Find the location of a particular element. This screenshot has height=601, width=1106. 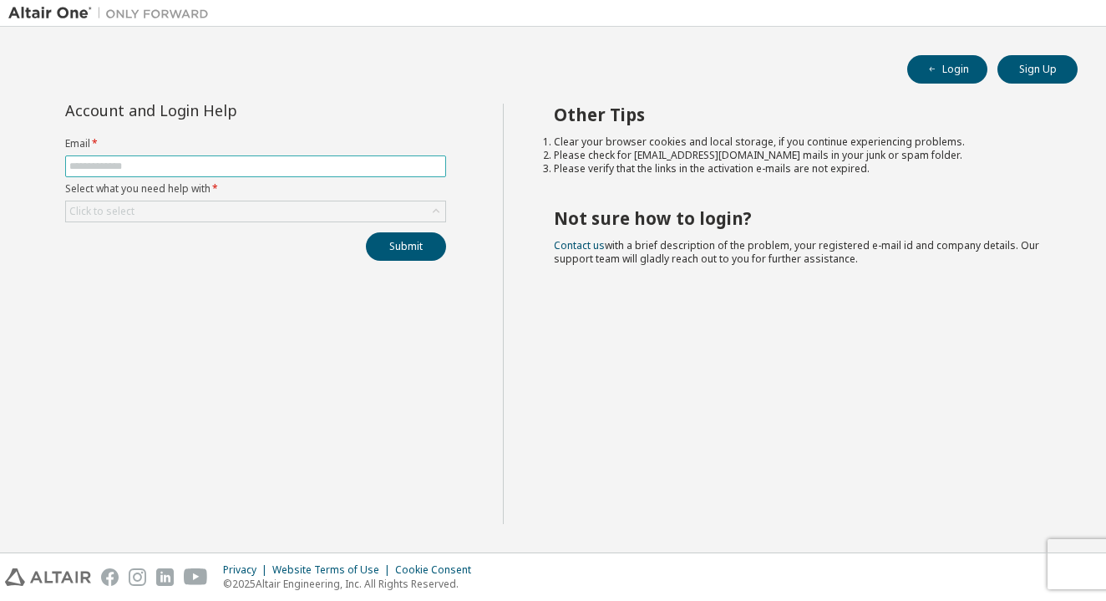

img: Altair One is located at coordinates (113, 13).